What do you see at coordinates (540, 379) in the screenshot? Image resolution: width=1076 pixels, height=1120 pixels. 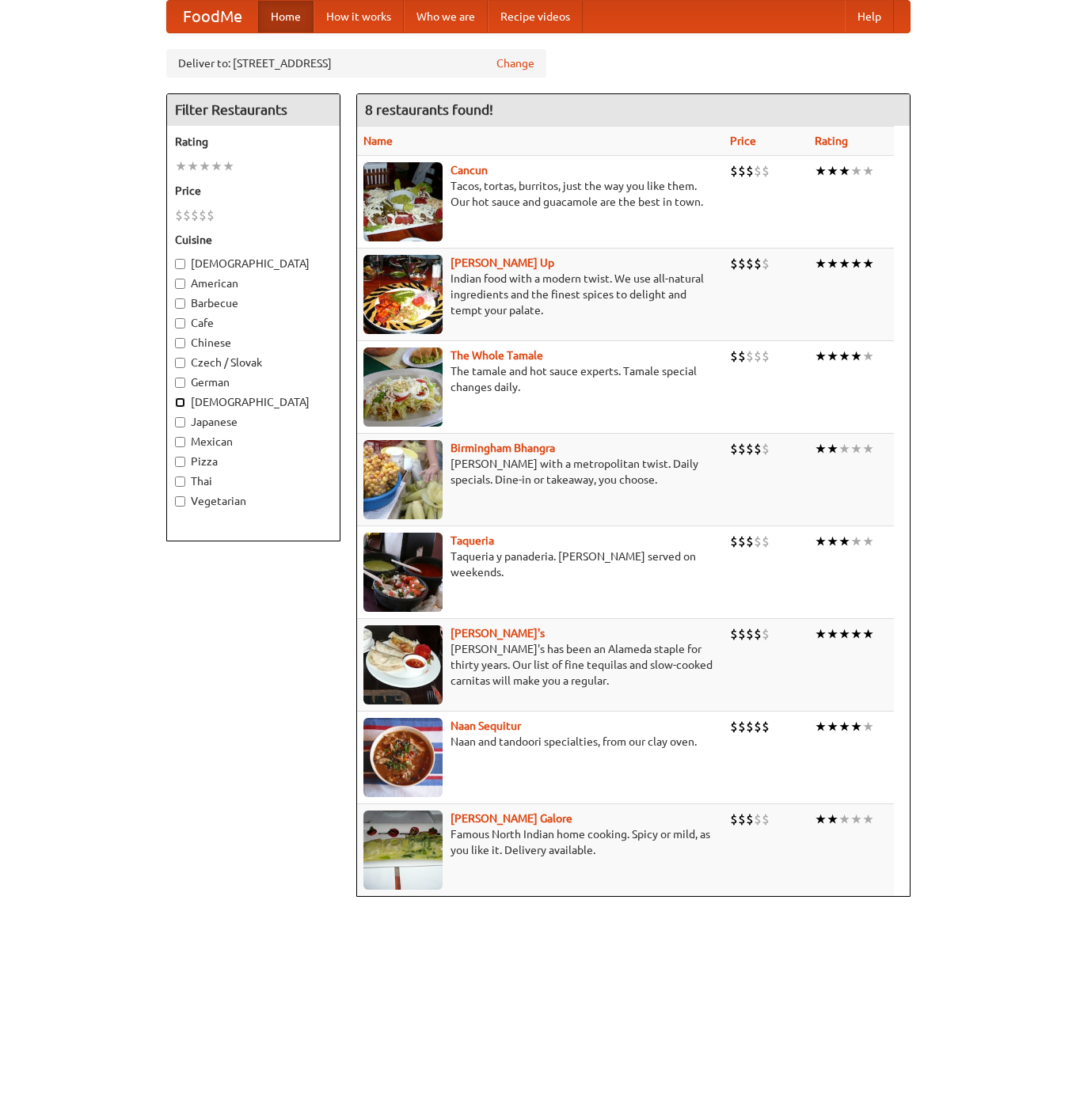 I see `p: The tamale and hot sauce experts. Tamale special changes daily.` at bounding box center [540, 379].